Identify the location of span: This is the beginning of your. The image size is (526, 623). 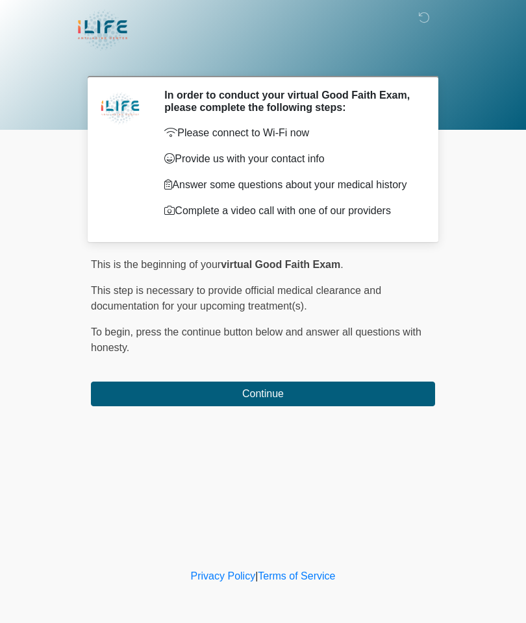
(156, 264).